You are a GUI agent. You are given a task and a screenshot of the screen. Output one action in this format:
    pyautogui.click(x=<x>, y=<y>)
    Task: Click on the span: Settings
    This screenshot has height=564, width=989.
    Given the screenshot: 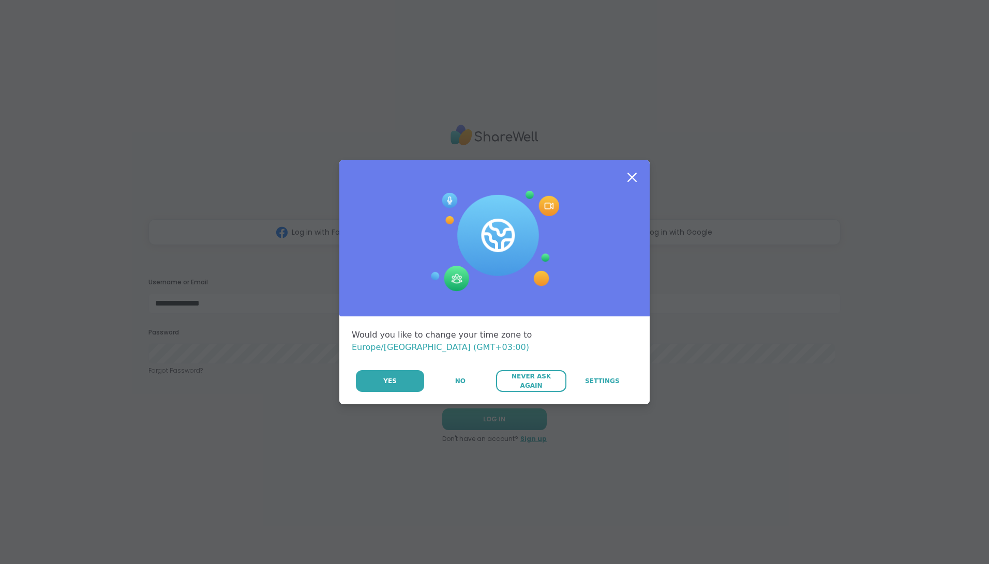 What is the action you would take?
    pyautogui.click(x=602, y=381)
    